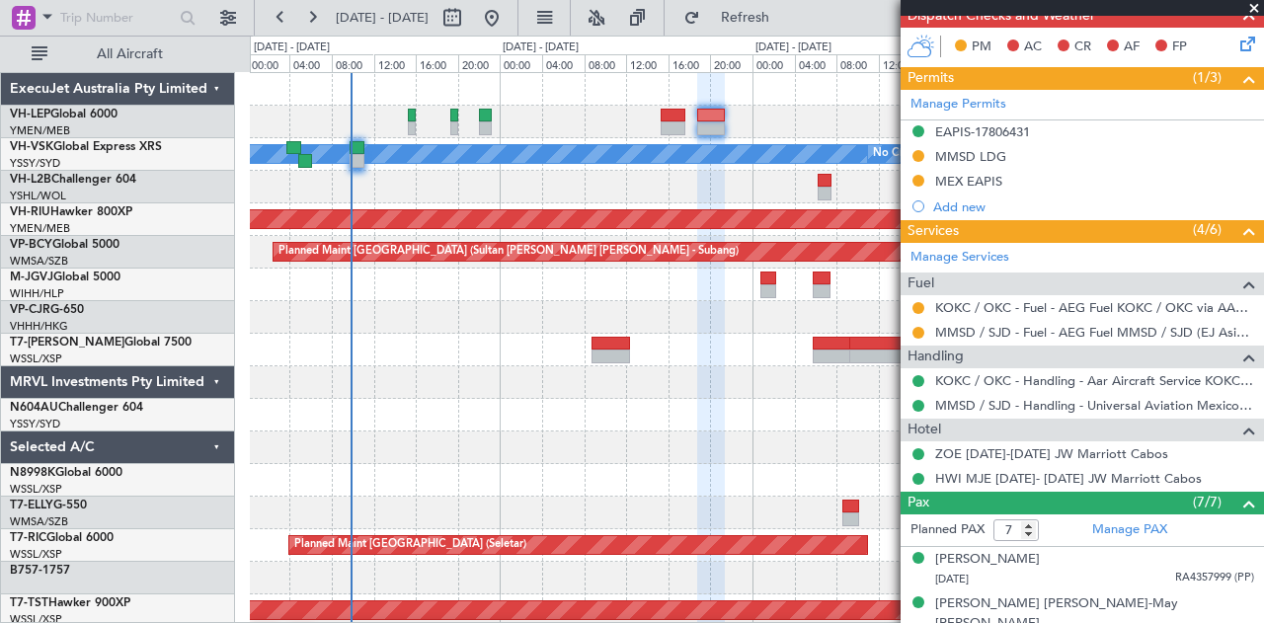  I want to click on span: Pax, so click(918, 503).